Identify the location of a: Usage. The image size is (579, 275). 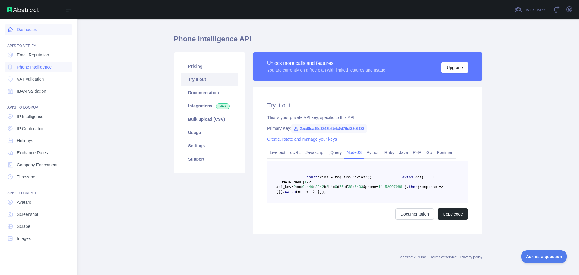
(209, 132).